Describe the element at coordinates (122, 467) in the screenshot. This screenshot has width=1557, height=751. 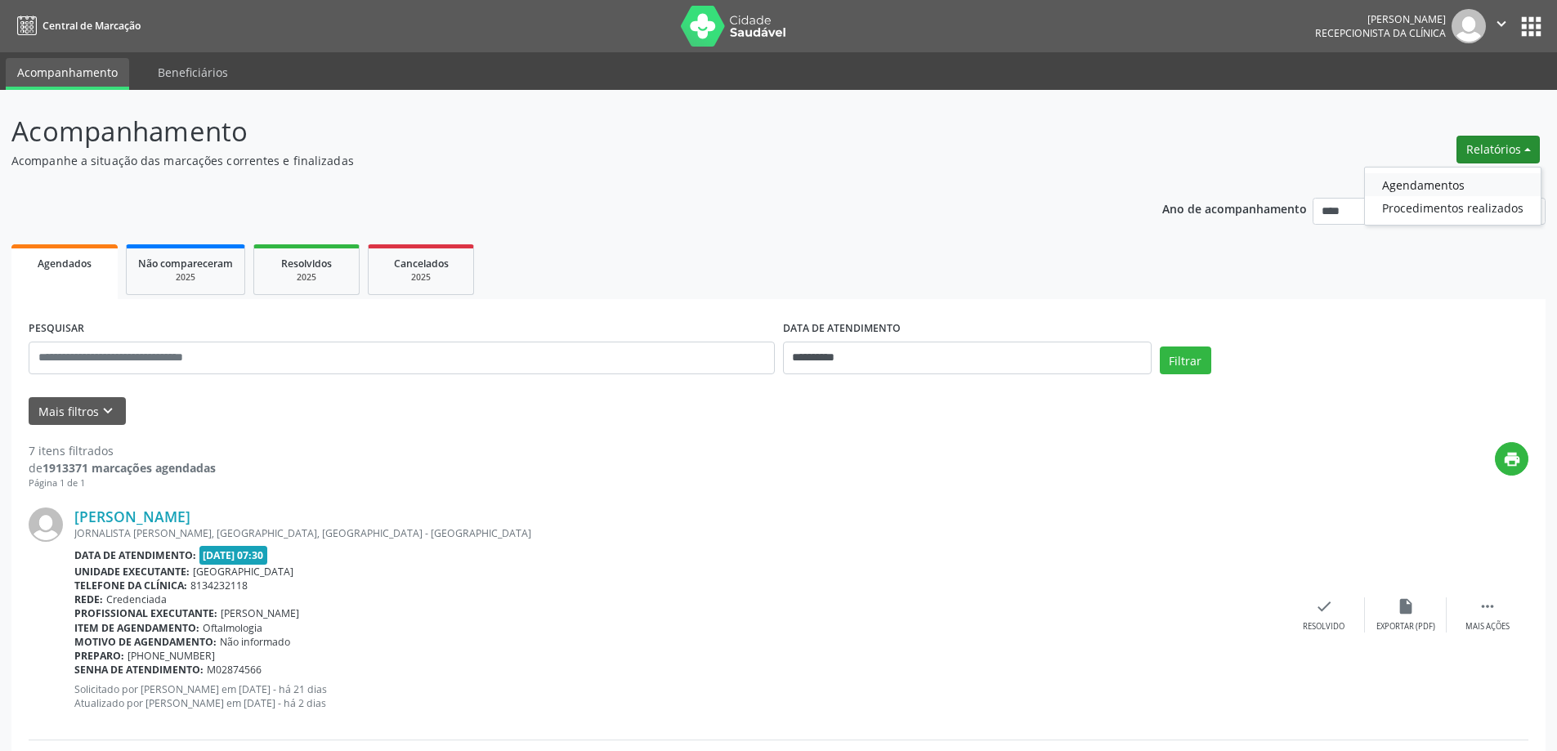
I see `div: de` at that location.